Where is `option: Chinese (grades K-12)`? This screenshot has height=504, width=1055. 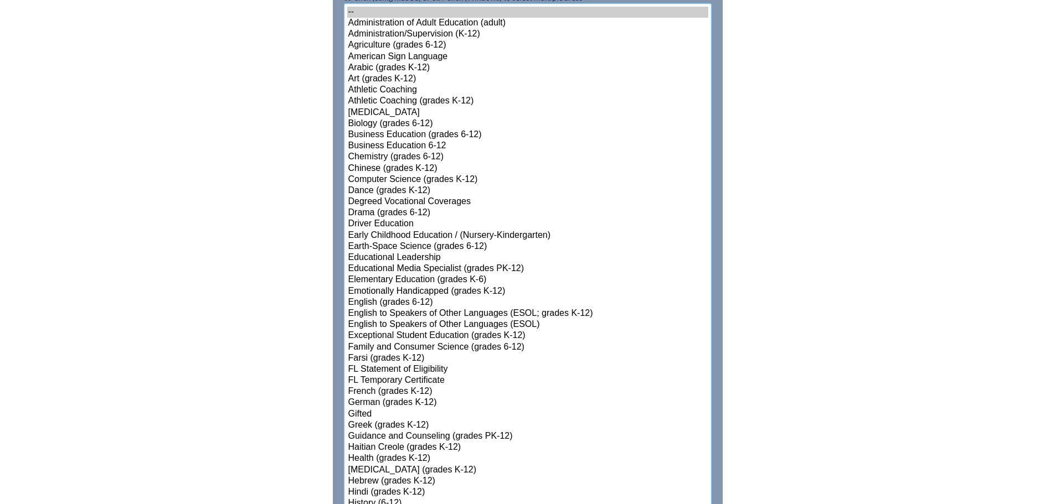 option: Chinese (grades K-12) is located at coordinates (528, 169).